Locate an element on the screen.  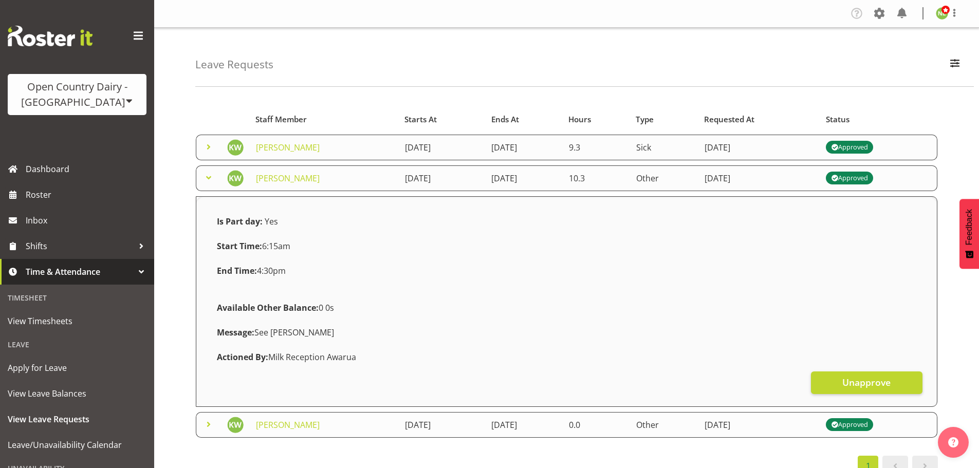
h4: Leave Requests is located at coordinates (234, 64).